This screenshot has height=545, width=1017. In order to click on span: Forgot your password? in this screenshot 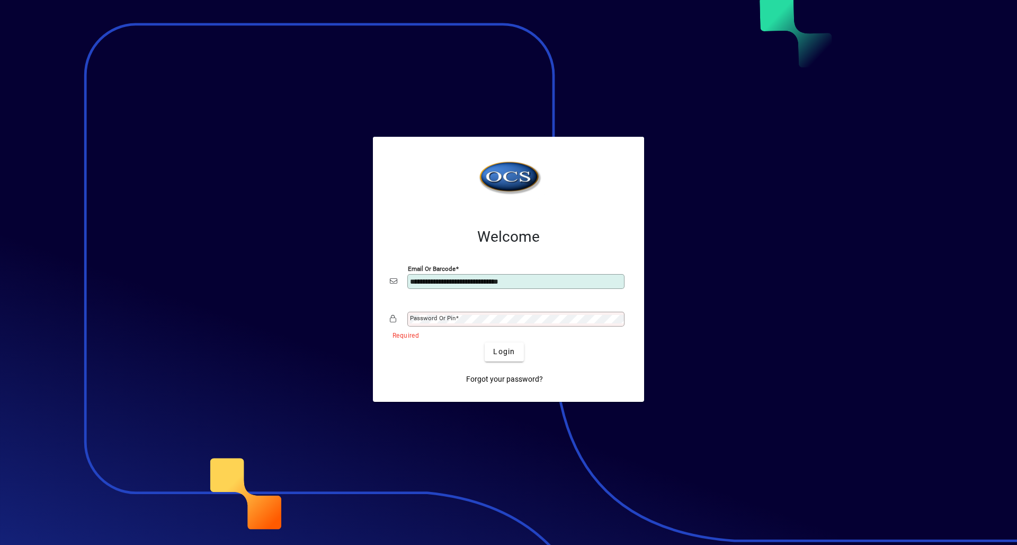, I will do `click(504, 379)`.